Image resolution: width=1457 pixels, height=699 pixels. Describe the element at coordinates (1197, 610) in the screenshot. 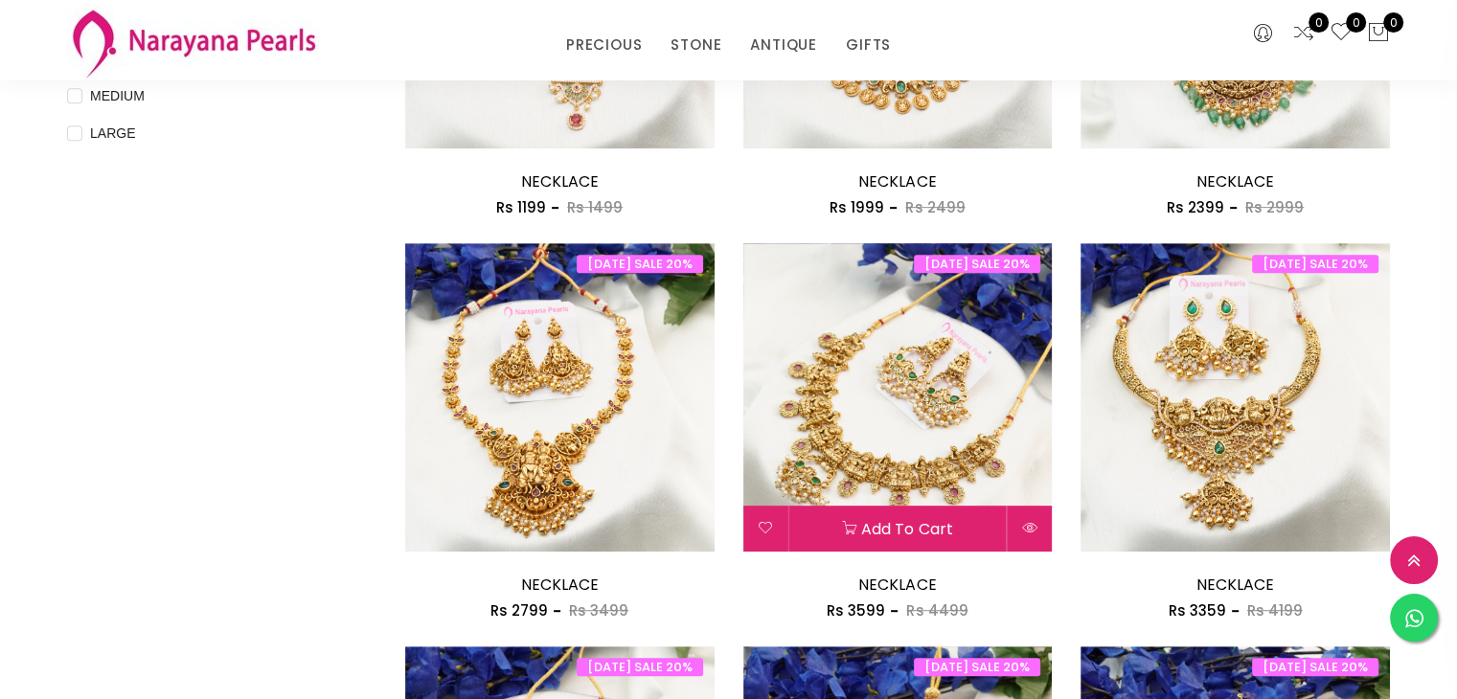

I see `span: Rs 3359` at that location.